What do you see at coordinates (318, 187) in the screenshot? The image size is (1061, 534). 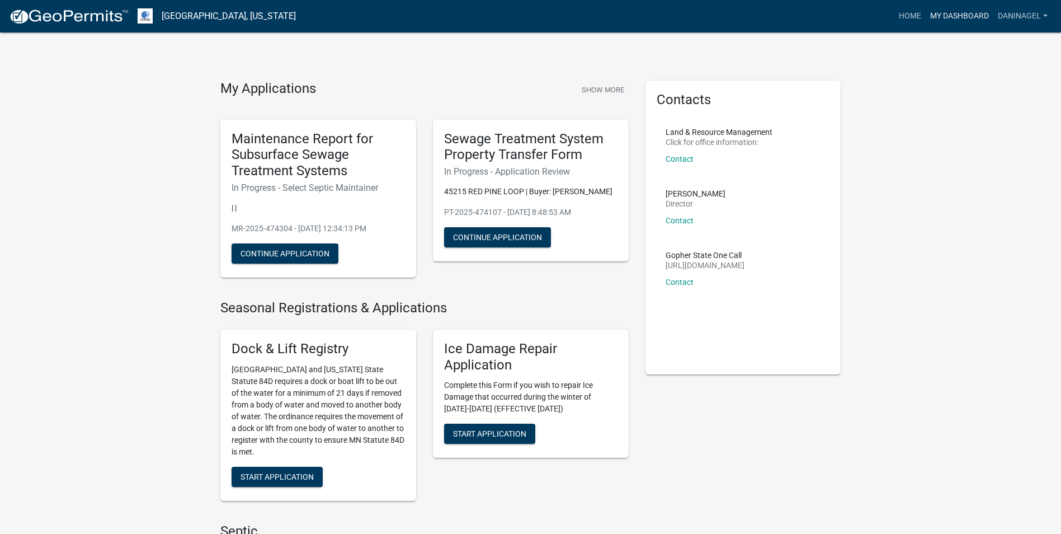 I see `h6: In Progress - Select Septic Maintainer` at bounding box center [318, 187].